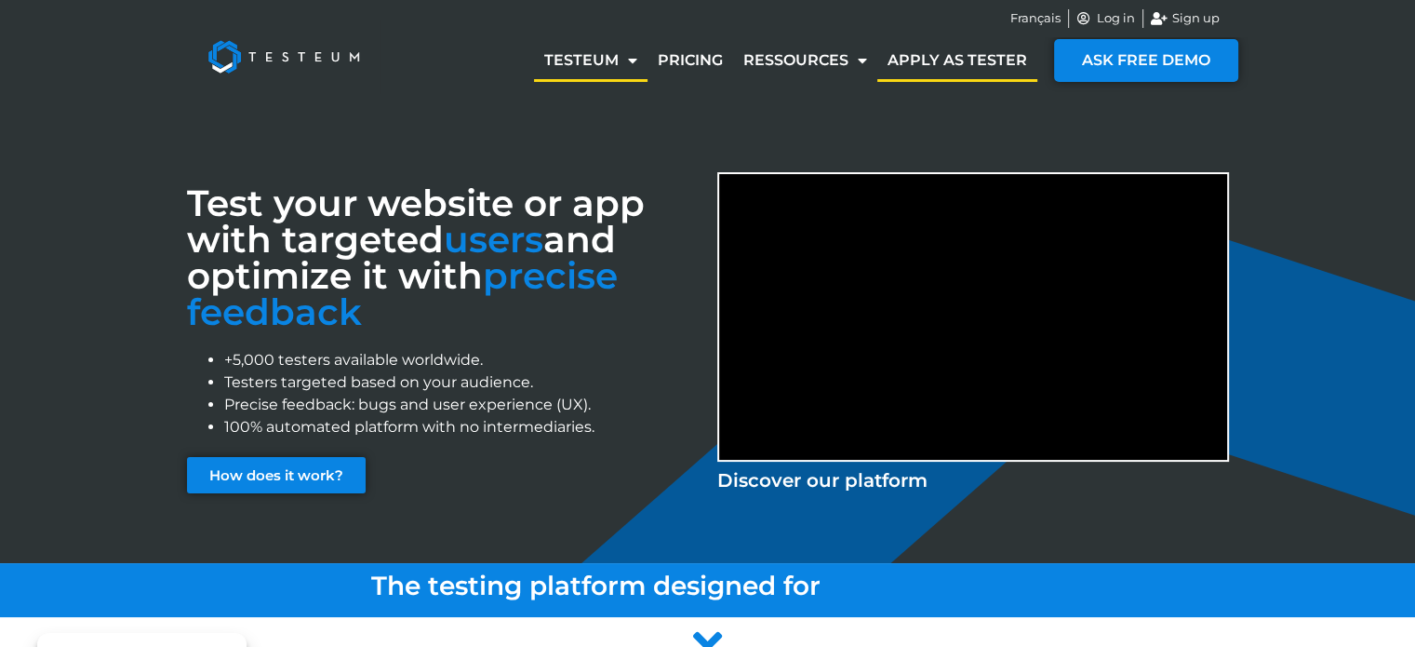 The width and height of the screenshot is (1415, 647). What do you see at coordinates (785, 60) in the screenshot?
I see `nav: Menu` at bounding box center [785, 60].